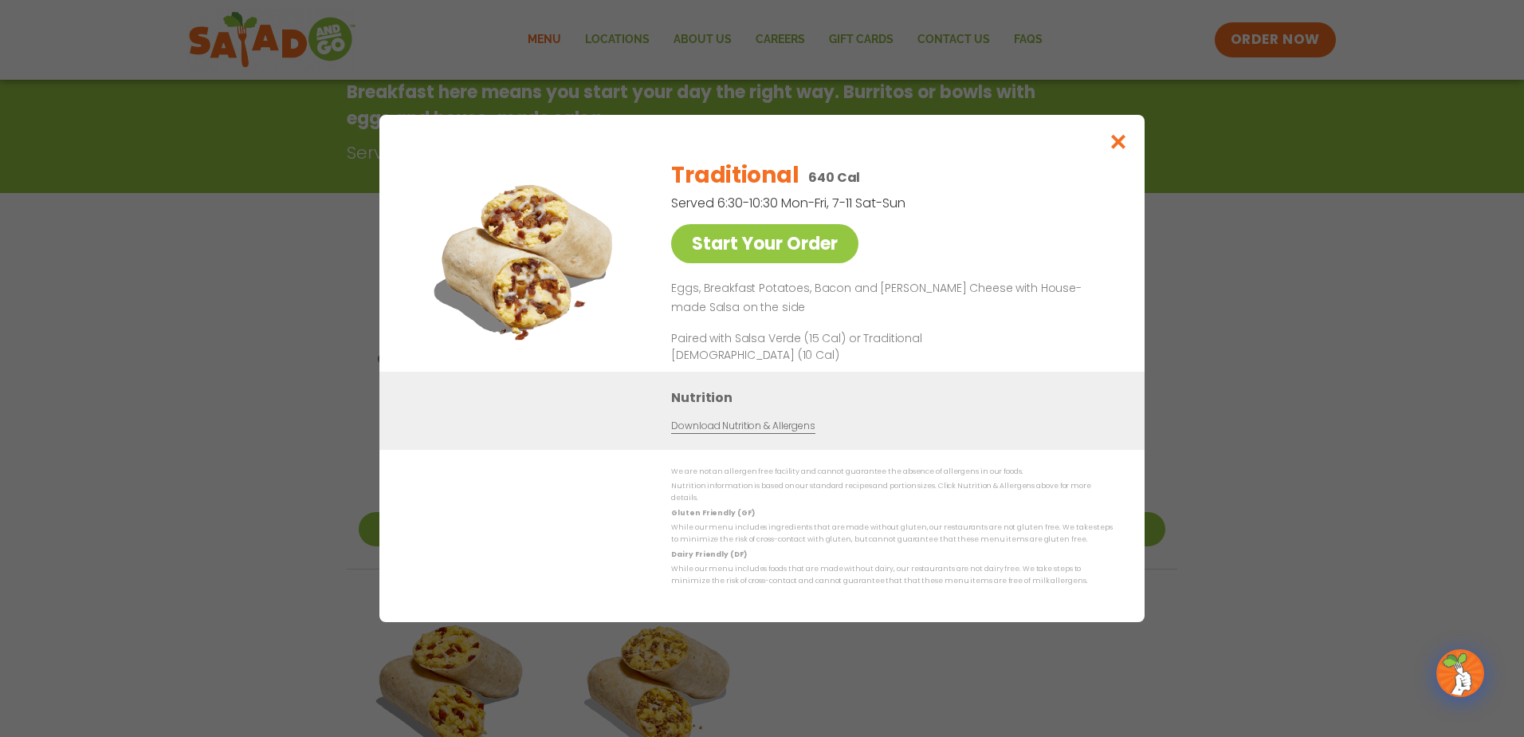 Image resolution: width=1524 pixels, height=737 pixels. What do you see at coordinates (851, 203) in the screenshot?
I see `p: Served 6:30-10:30 Mon-Fri, 7-11 Sat-Sun` at bounding box center [851, 203].